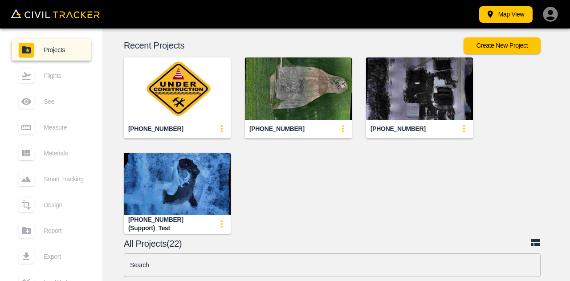 This screenshot has width=570, height=281. What do you see at coordinates (299, 89) in the screenshot?
I see `img: 3724-25-002` at bounding box center [299, 89].